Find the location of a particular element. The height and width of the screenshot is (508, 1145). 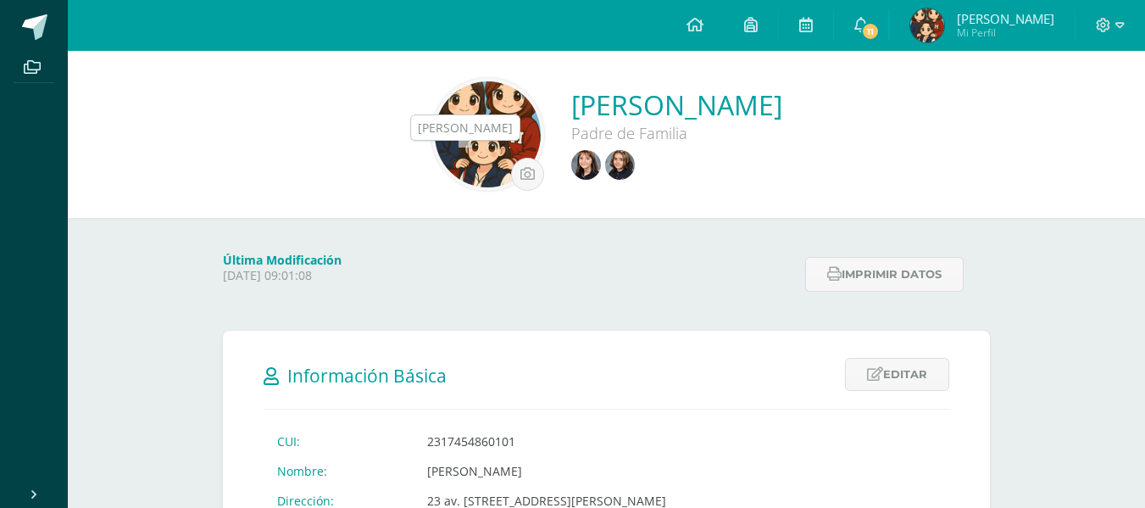

span: 11 is located at coordinates (870, 31).